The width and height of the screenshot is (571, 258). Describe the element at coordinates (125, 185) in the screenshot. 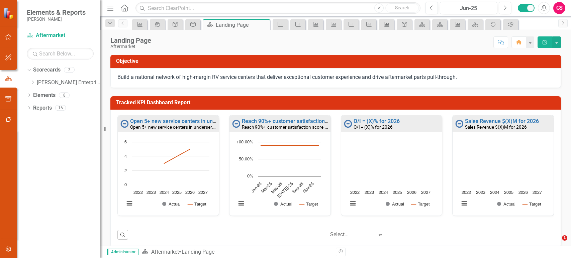

I see `text: 0` at that location.